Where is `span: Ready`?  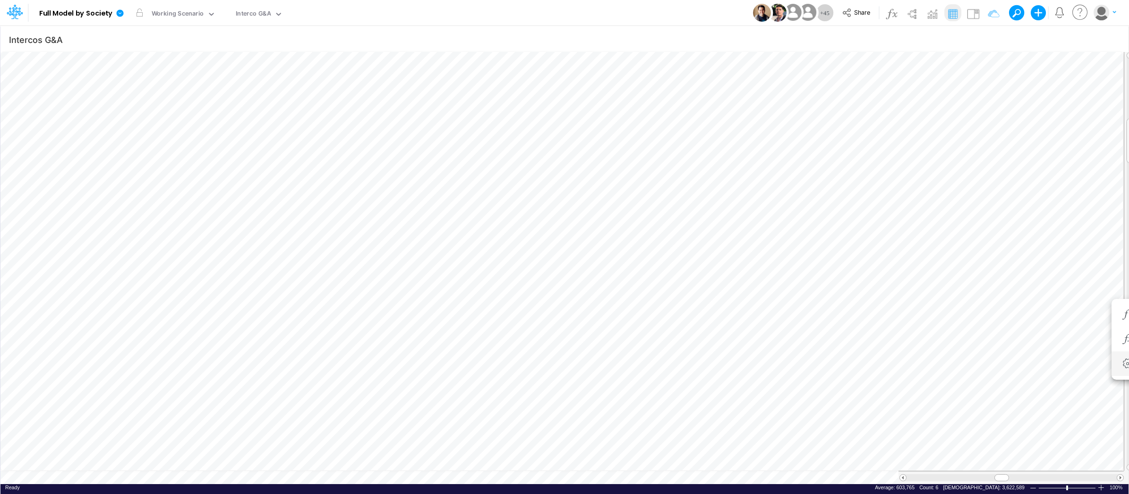
span: Ready is located at coordinates (12, 487).